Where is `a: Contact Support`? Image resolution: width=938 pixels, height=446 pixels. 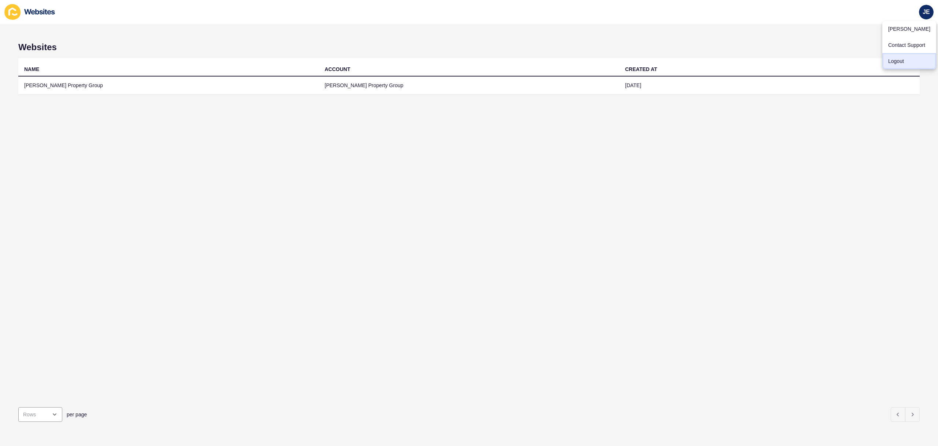
a: Contact Support is located at coordinates (909, 45).